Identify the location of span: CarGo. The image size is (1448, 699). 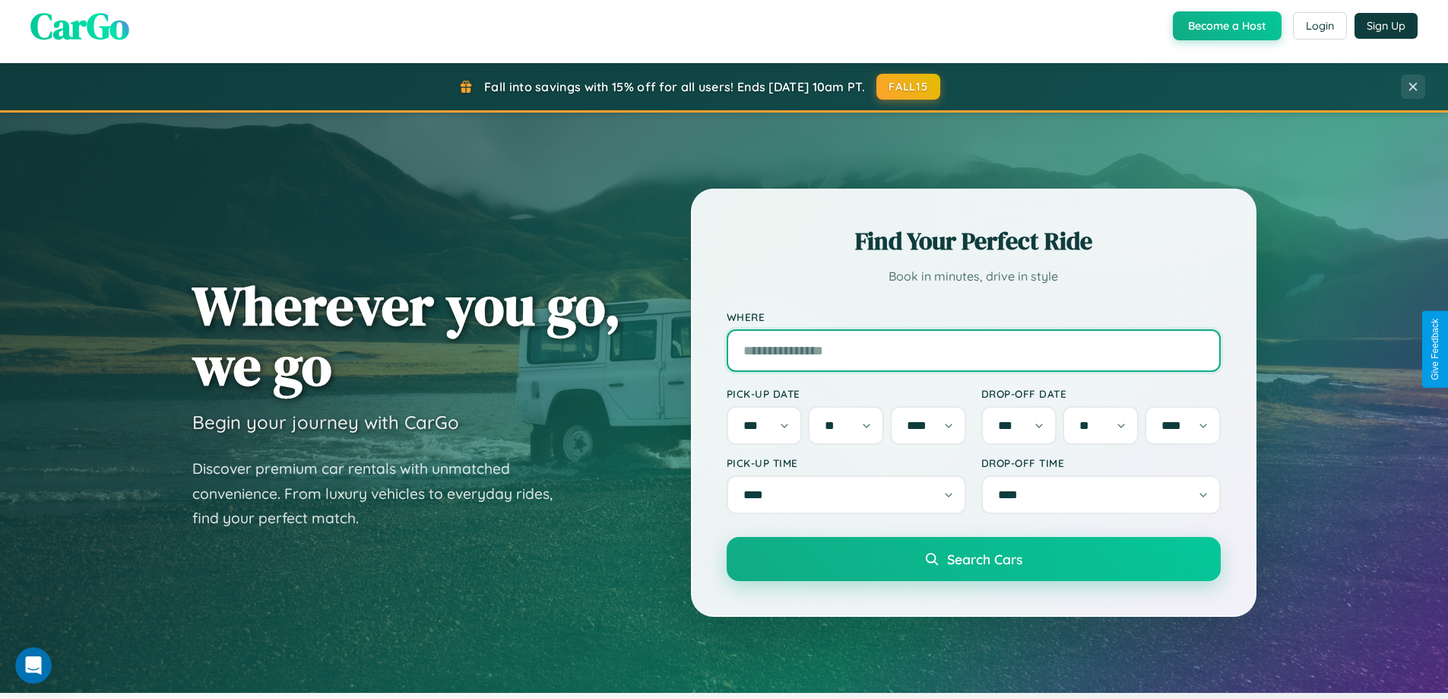
(80, 26).